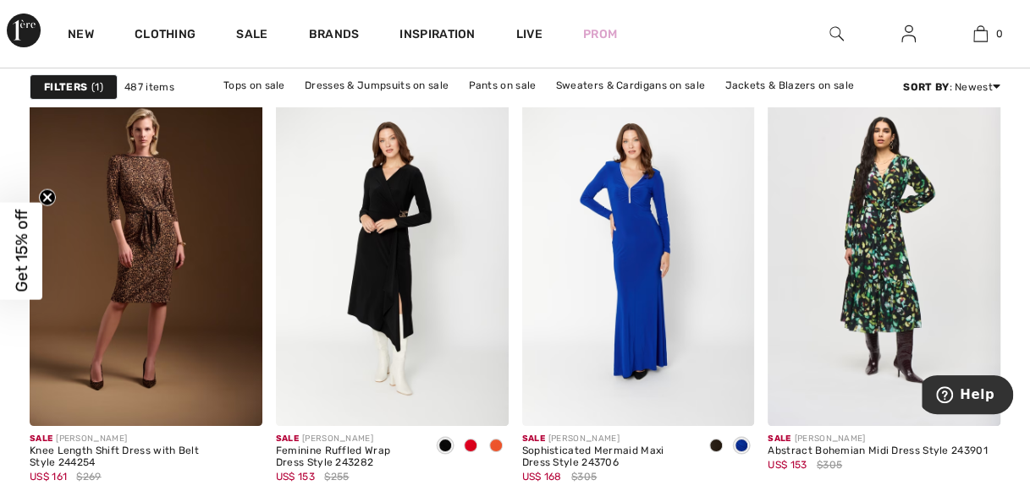  Describe the element at coordinates (999, 34) in the screenshot. I see `span: 0` at that location.